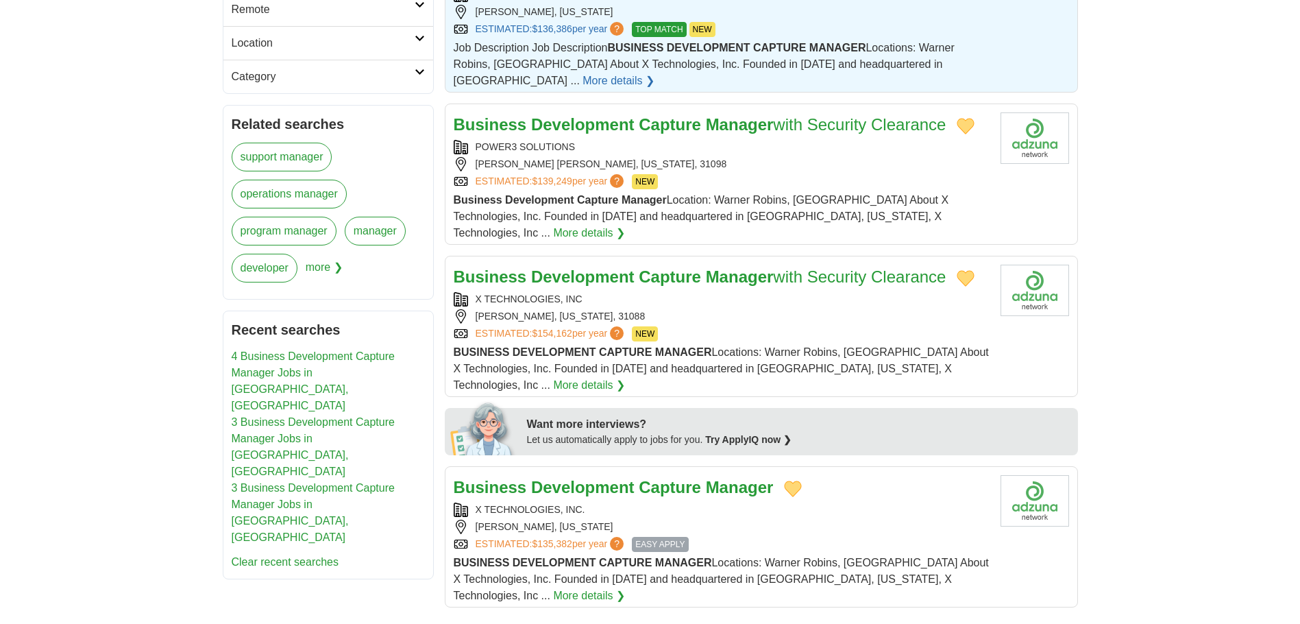 This screenshot has height=624, width=1300. Describe the element at coordinates (722, 509) in the screenshot. I see `div: X TECHNOLOGIES, INC.` at that location.